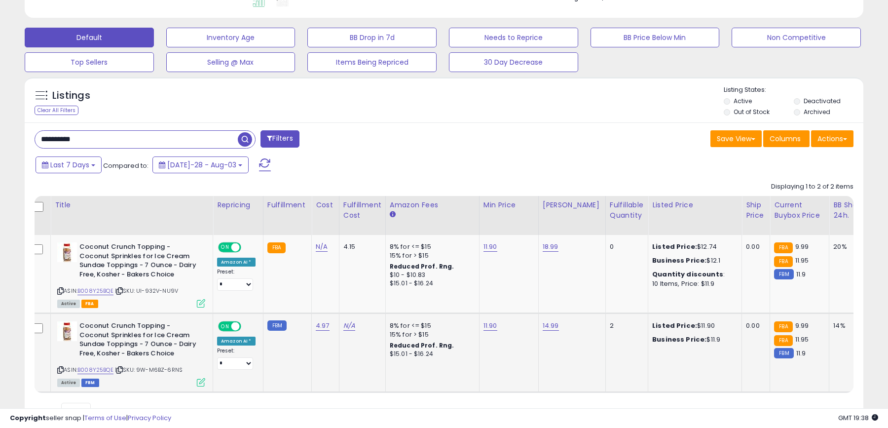 This screenshot has width=888, height=428. What do you see at coordinates (655, 37) in the screenshot?
I see `button: BB Price Below Min` at bounding box center [655, 37].